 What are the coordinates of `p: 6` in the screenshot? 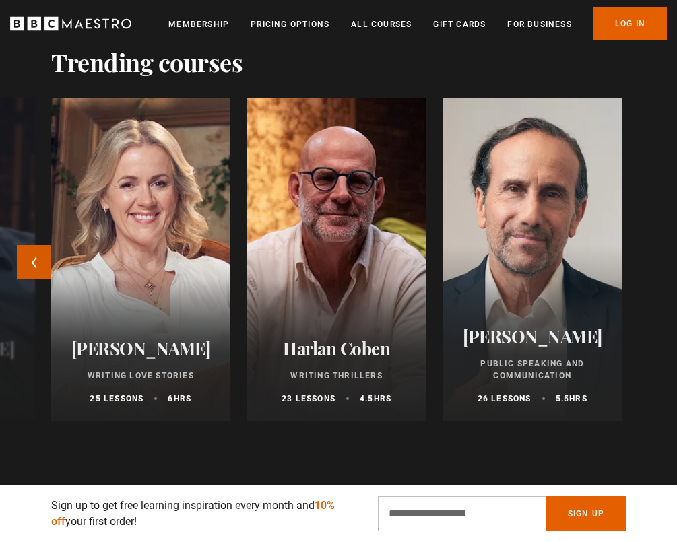 It's located at (179, 399).